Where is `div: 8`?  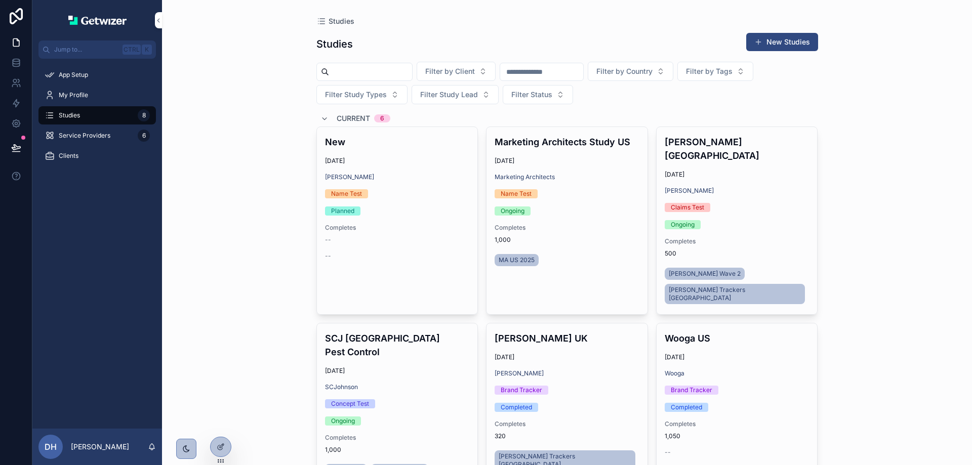
div: 8 is located at coordinates (144, 115).